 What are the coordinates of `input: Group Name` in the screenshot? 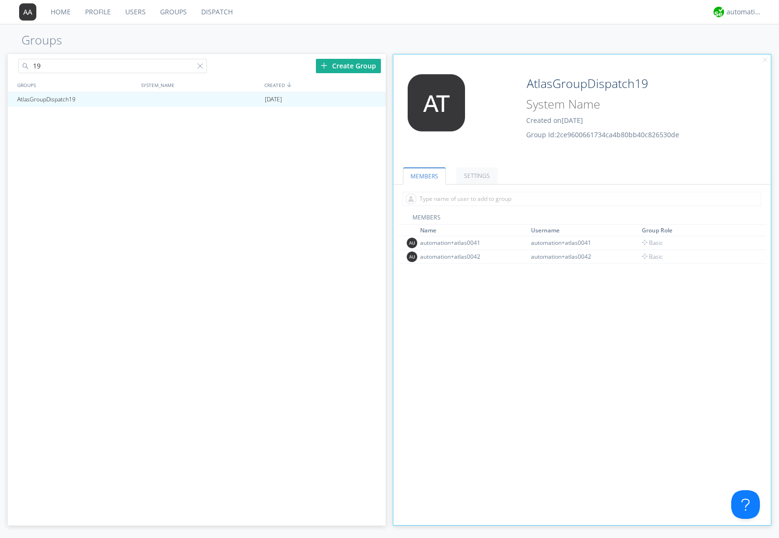 It's located at (600, 84).